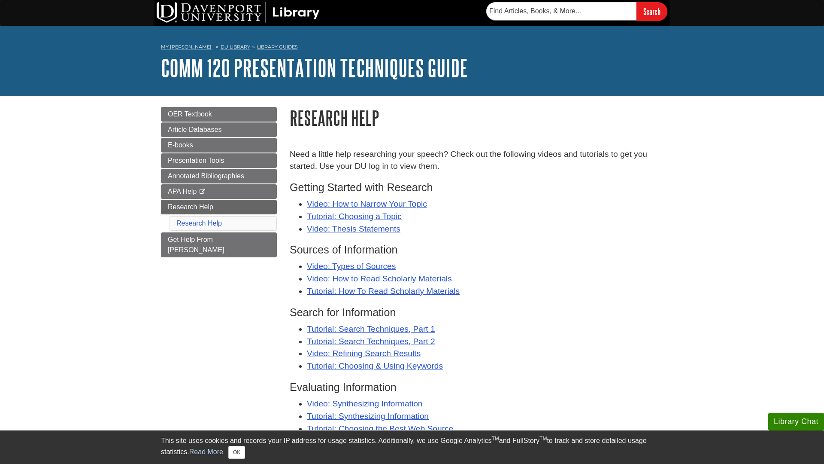 This screenshot has width=824, height=464. Describe the element at coordinates (351, 266) in the screenshot. I see `a: Video: Types of Sources` at that location.